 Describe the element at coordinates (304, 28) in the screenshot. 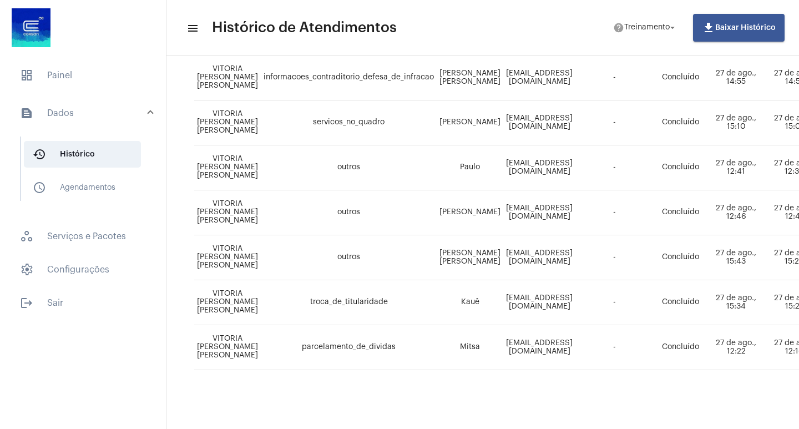

I see `span: Histórico de Atendimentos` at that location.